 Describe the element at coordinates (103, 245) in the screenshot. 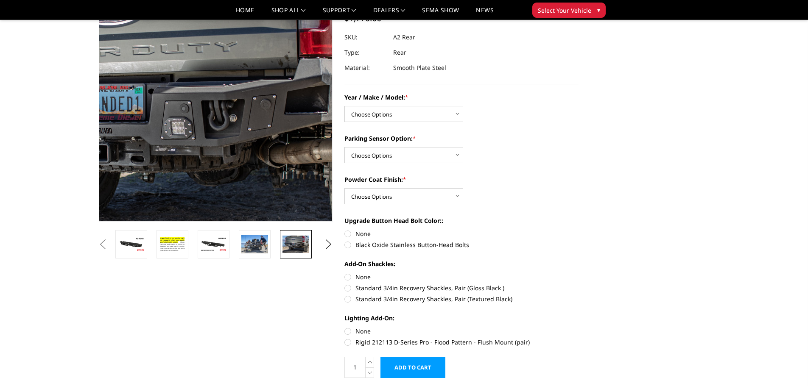

I see `button: Previous` at that location.